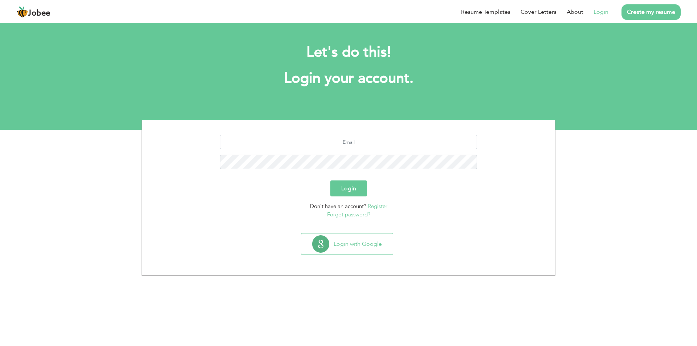  Describe the element at coordinates (601, 12) in the screenshot. I see `a: Login` at that location.